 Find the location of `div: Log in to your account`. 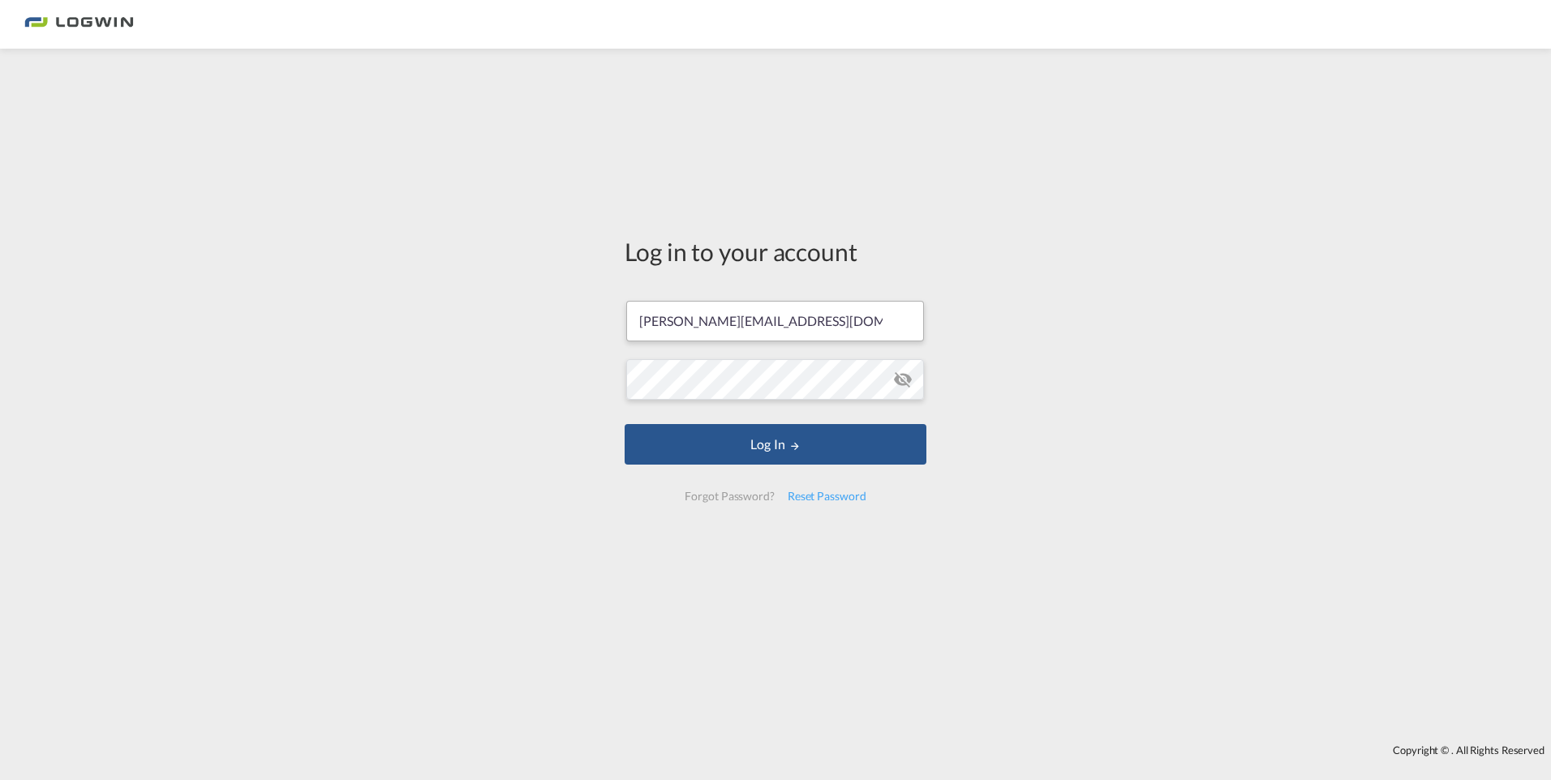

div: Log in to your account is located at coordinates (776, 251).